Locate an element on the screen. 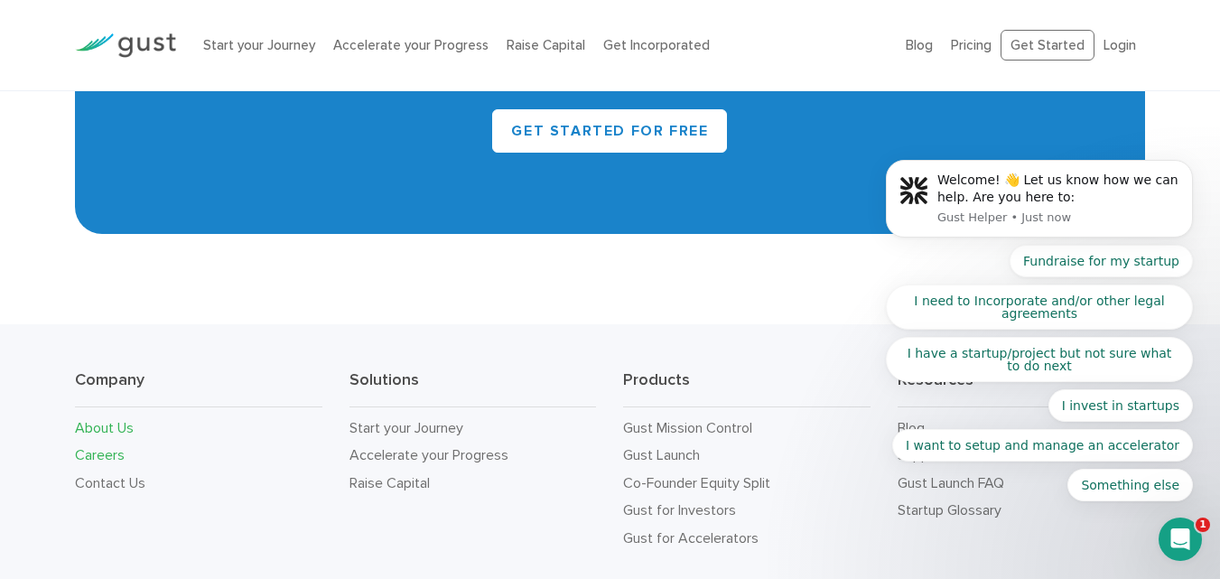 The height and width of the screenshot is (579, 1220). p: Message from Gust Helper, sent Just now is located at coordinates (200, 341).